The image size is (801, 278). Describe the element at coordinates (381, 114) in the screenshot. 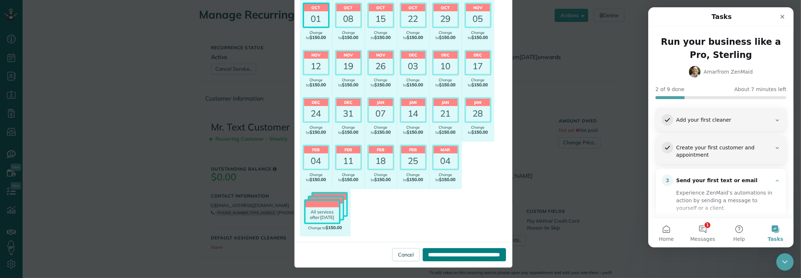

I see `div: 07` at that location.